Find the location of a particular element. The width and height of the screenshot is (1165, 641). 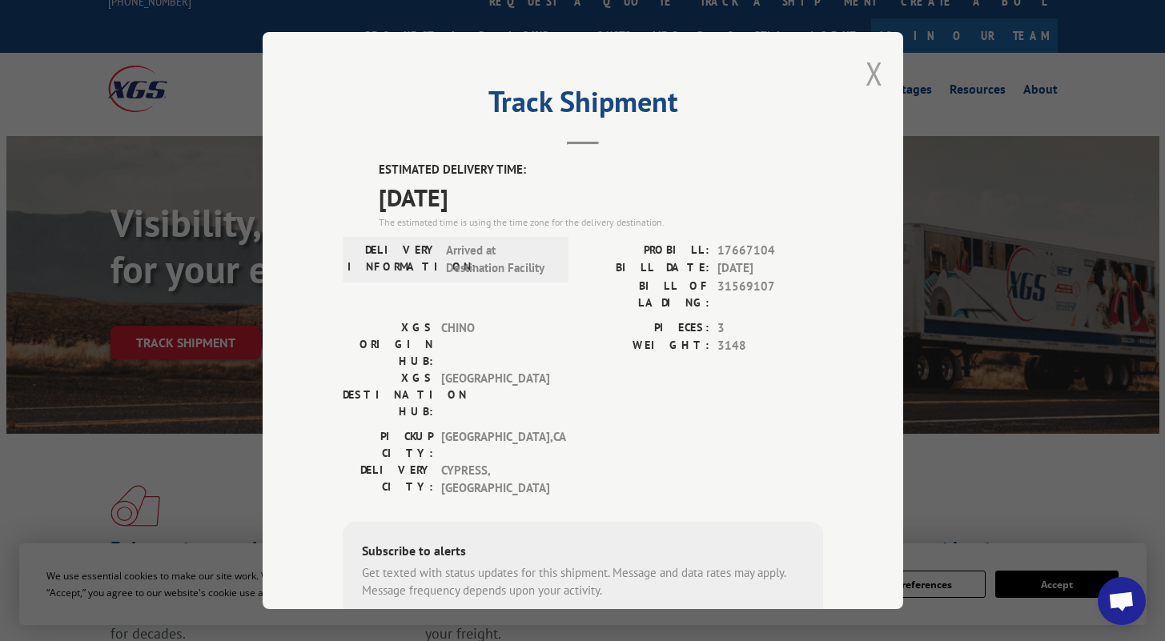

h2: Track Shipment is located at coordinates (583, 106).